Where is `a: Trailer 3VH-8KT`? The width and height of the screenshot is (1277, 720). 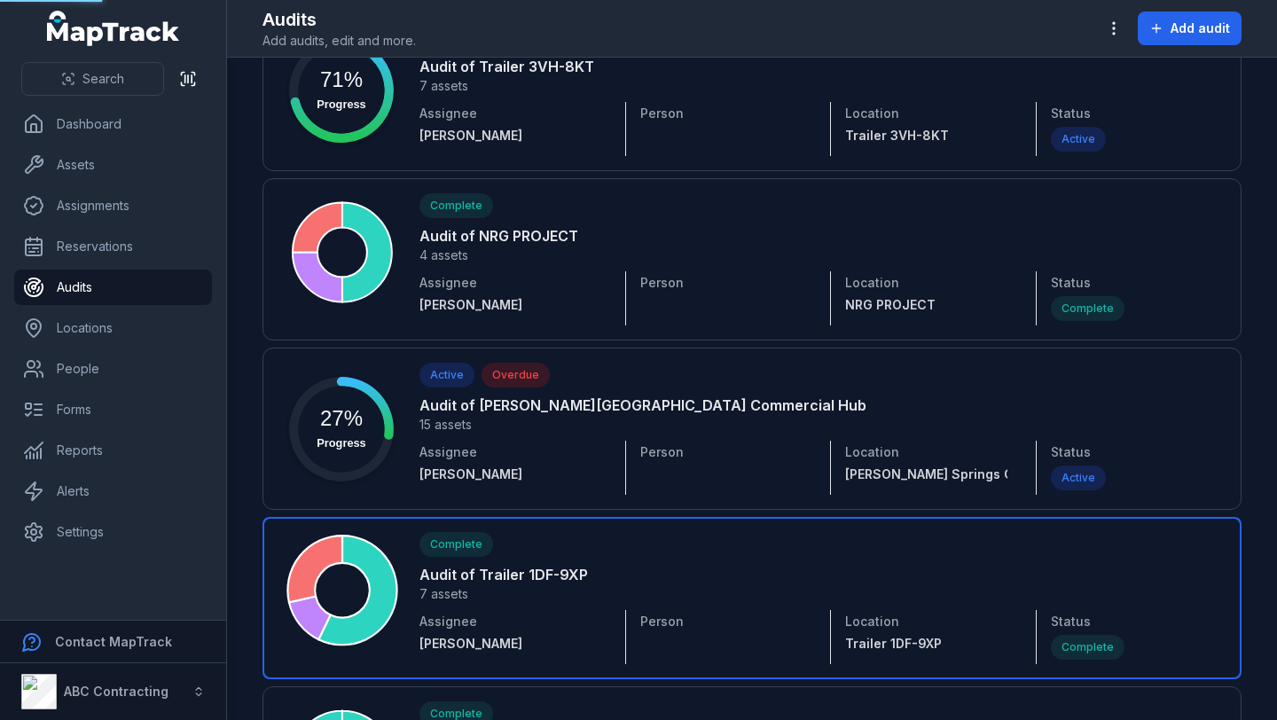 a: Trailer 3VH-8KT is located at coordinates (926, 136).